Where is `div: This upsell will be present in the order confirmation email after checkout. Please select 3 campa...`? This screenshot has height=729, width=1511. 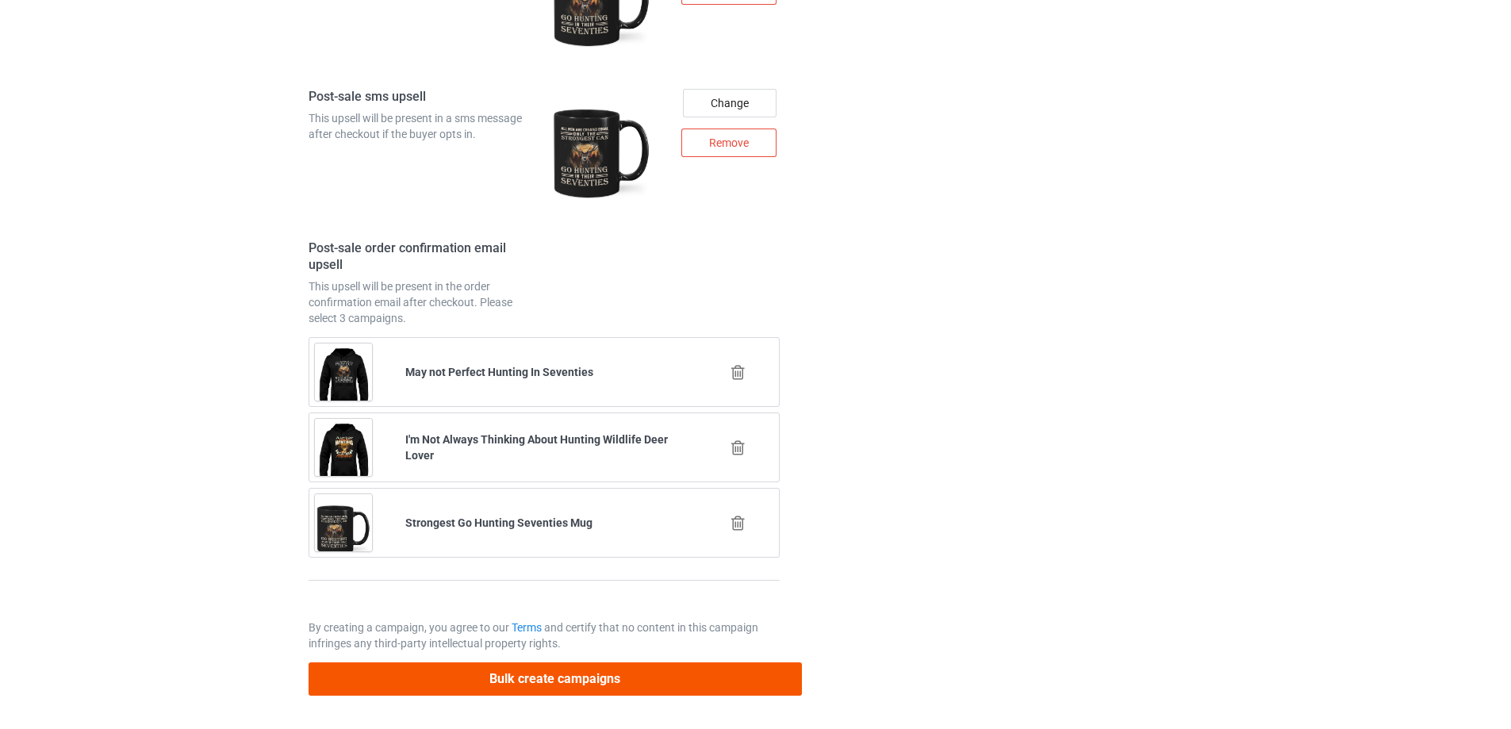 div: This upsell will be present in the order confirmation email after checkout. Please select 3 campa... is located at coordinates (423, 302).